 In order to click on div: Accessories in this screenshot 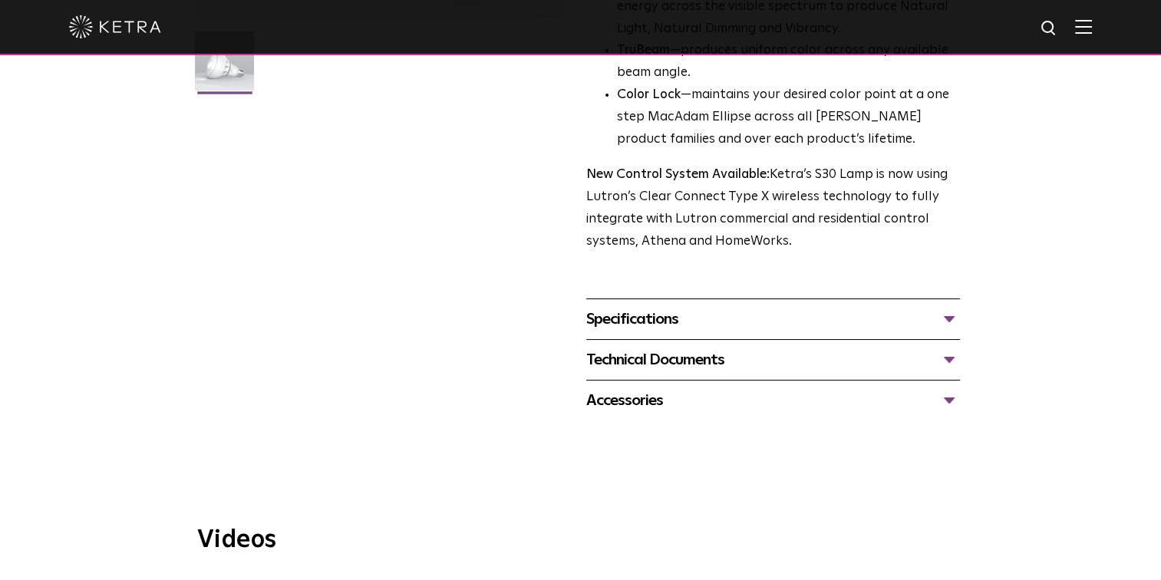, I will do `click(773, 401)`.